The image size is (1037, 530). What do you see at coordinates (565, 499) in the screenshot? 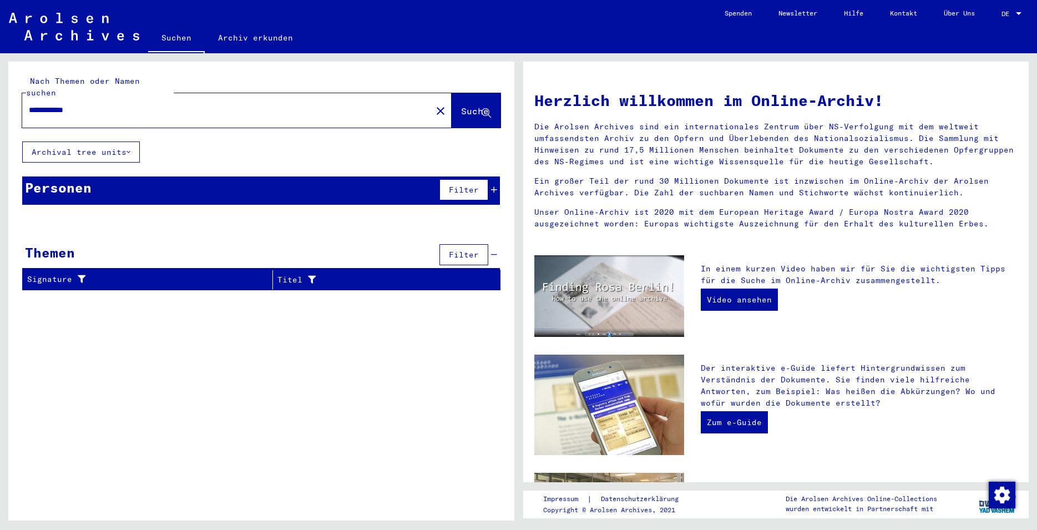
I see `a: Impressum` at bounding box center [565, 499].